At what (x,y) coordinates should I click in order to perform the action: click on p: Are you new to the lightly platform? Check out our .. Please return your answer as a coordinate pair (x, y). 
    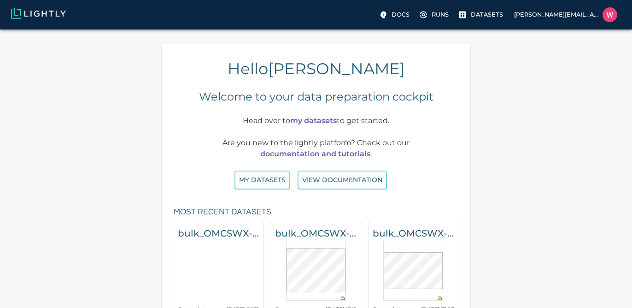
    Looking at the image, I should click on (316, 148).